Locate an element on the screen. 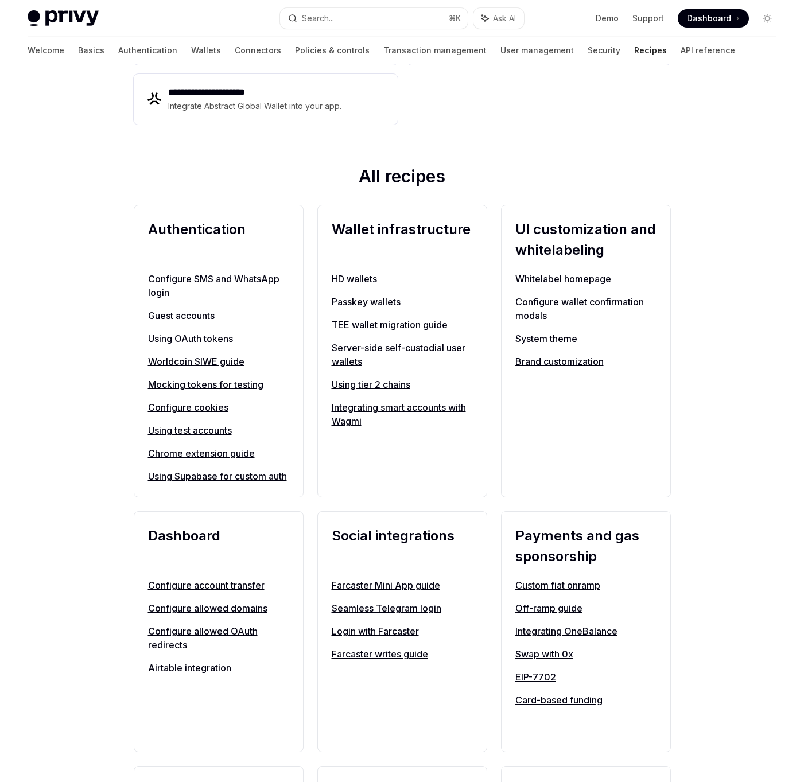  a: Support is located at coordinates (648, 18).